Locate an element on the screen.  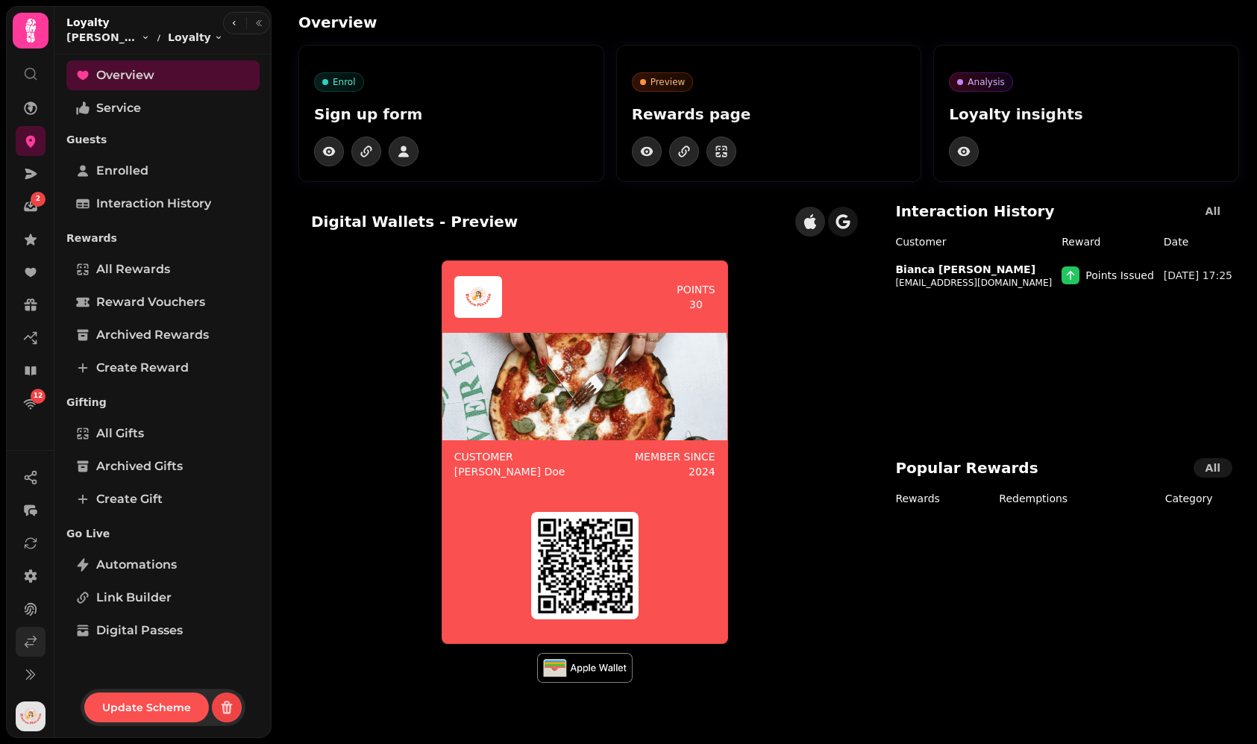
p: Points Issued is located at coordinates (1120, 275).